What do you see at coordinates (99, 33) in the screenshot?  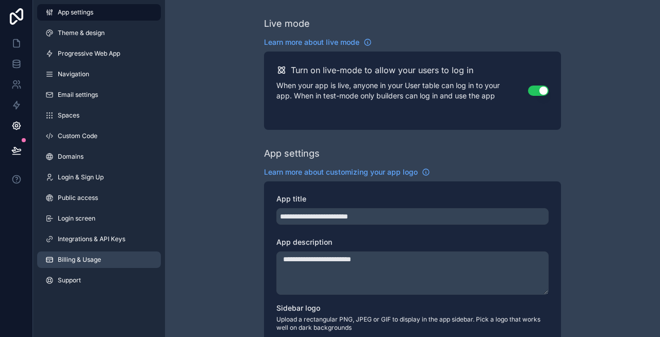 I see `a: Theme & design` at bounding box center [99, 33].